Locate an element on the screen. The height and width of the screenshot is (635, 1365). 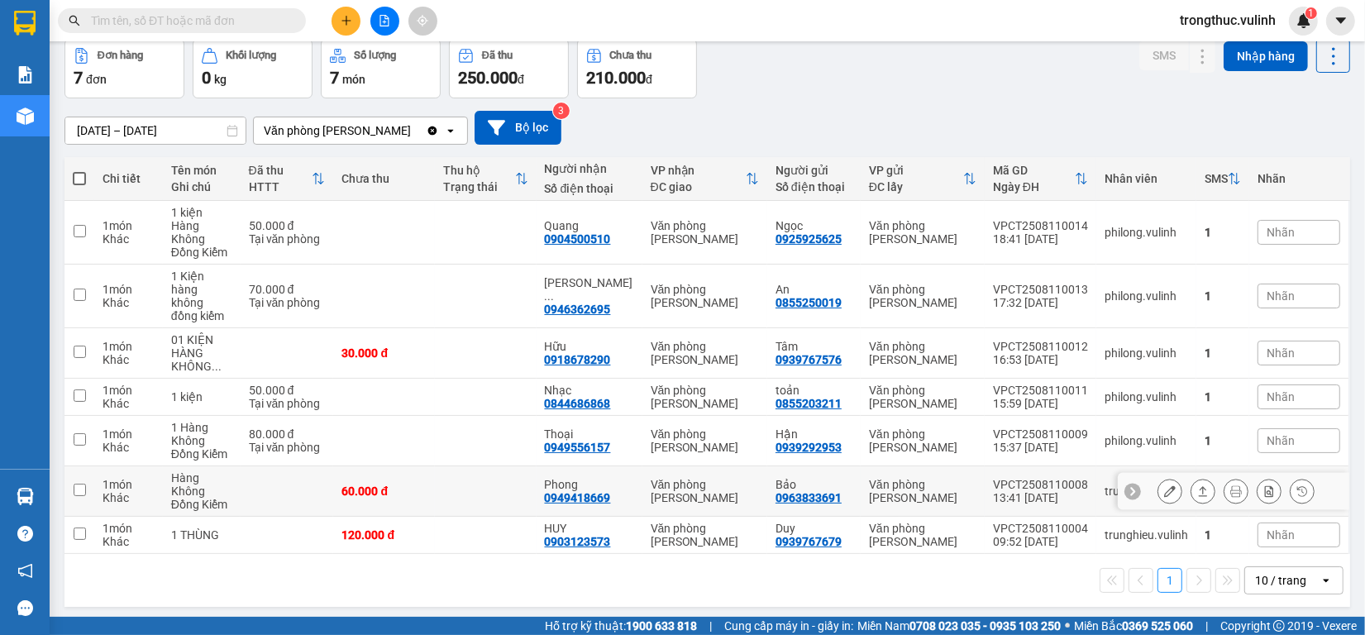
div: Đã thu is located at coordinates (497, 55).